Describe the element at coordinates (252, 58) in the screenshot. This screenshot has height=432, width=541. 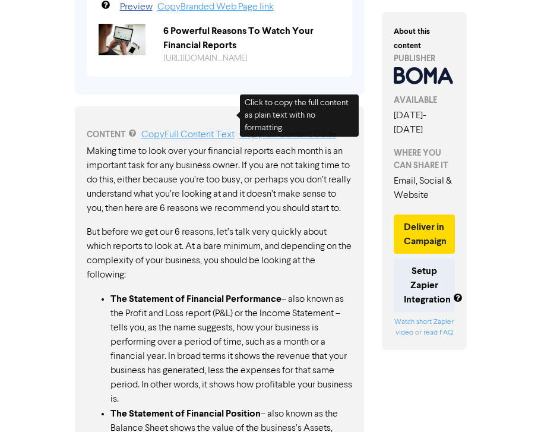
I see `div: https://public2.bomamarketing.com/cp/7gyUESZGKkYcXl6iYwOsc7?sa=OmOmFwF9` at that location.